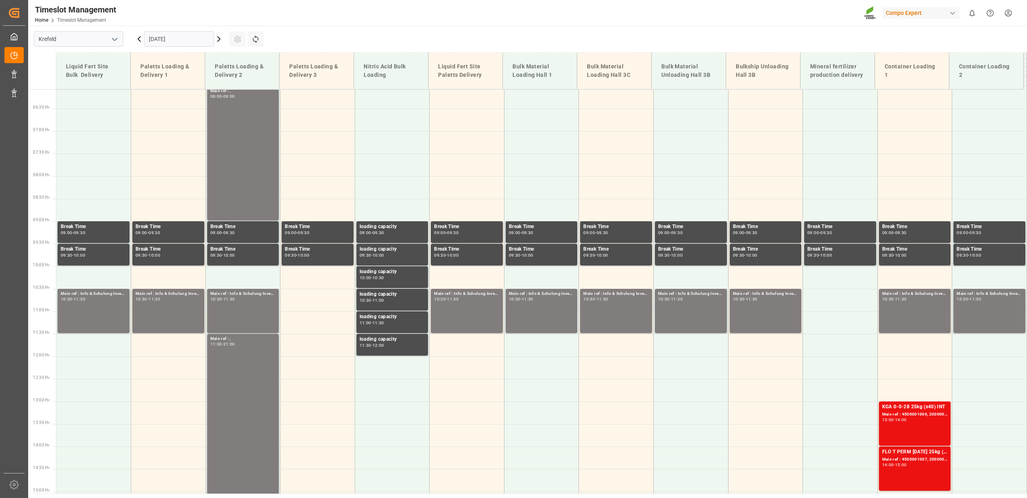 The height and width of the screenshot is (498, 1027). Describe the element at coordinates (914, 407) in the screenshot. I see `div: KGA 0-0-28 25kg (x40) INT` at that location.